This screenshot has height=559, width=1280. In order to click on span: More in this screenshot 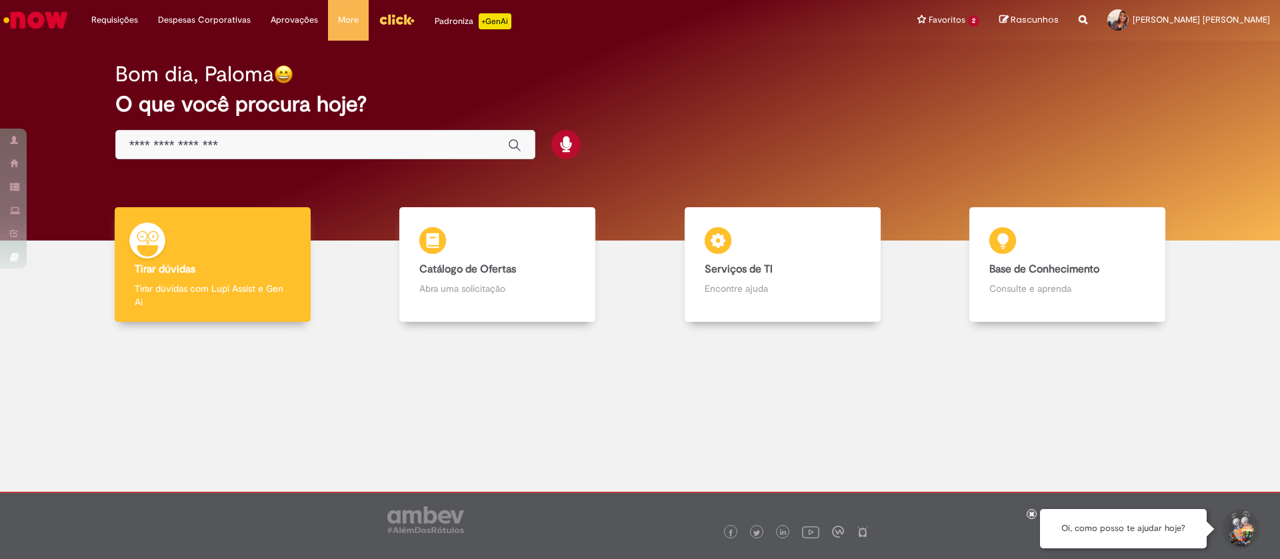, I will do `click(348, 20)`.